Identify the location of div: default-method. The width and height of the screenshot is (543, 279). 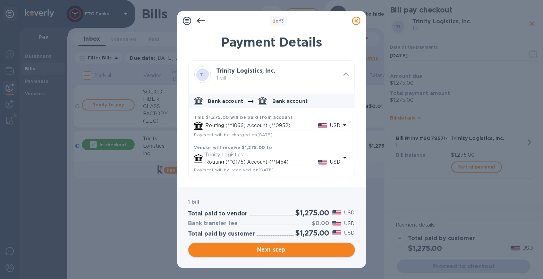
(272, 135).